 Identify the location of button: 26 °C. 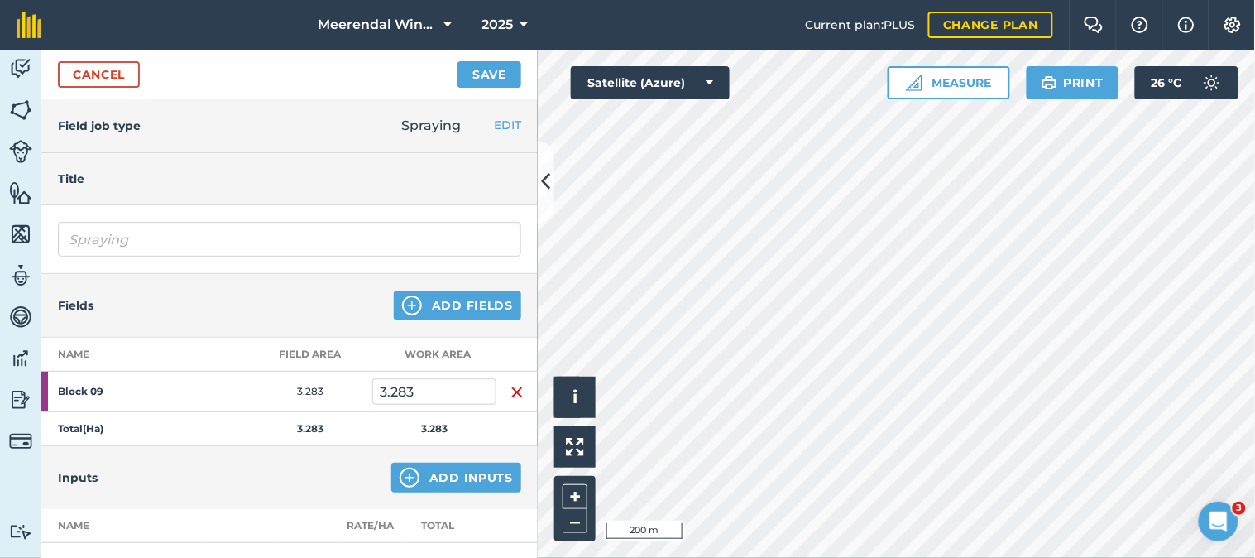
(1186, 83).